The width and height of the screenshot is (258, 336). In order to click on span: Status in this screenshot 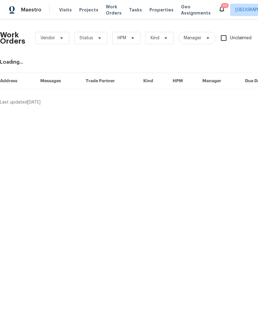, I will do `click(86, 38)`.